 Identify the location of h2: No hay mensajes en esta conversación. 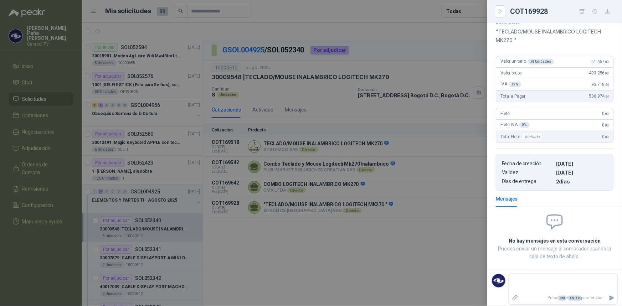
(554, 241).